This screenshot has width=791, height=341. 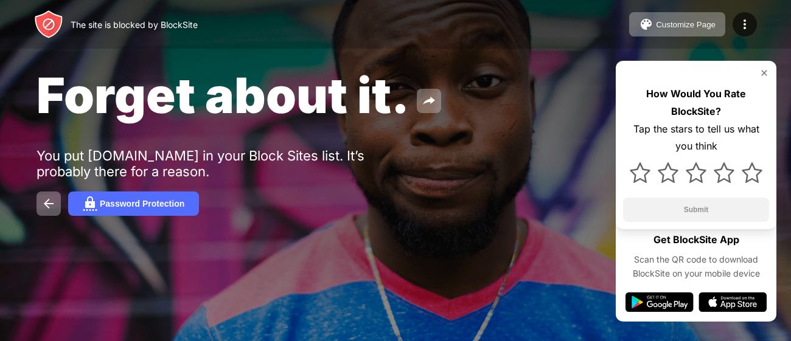 I want to click on img: rate-us-close.svg, so click(x=765, y=73).